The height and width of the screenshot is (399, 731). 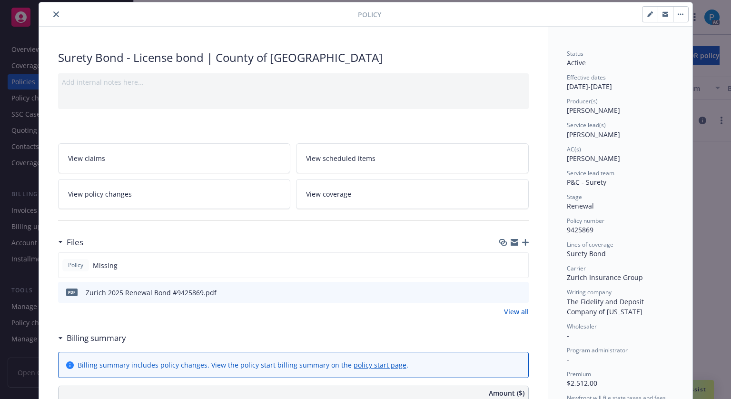 What do you see at coordinates (574, 149) in the screenshot?
I see `span: AC(s)` at bounding box center [574, 149].